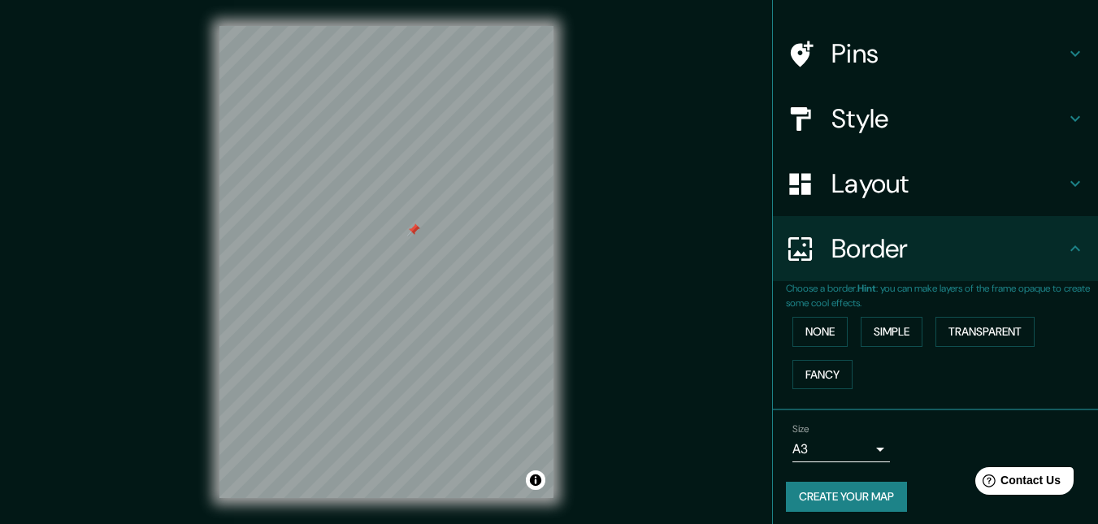 The width and height of the screenshot is (1098, 524). I want to click on button: Toggle attribution, so click(536, 480).